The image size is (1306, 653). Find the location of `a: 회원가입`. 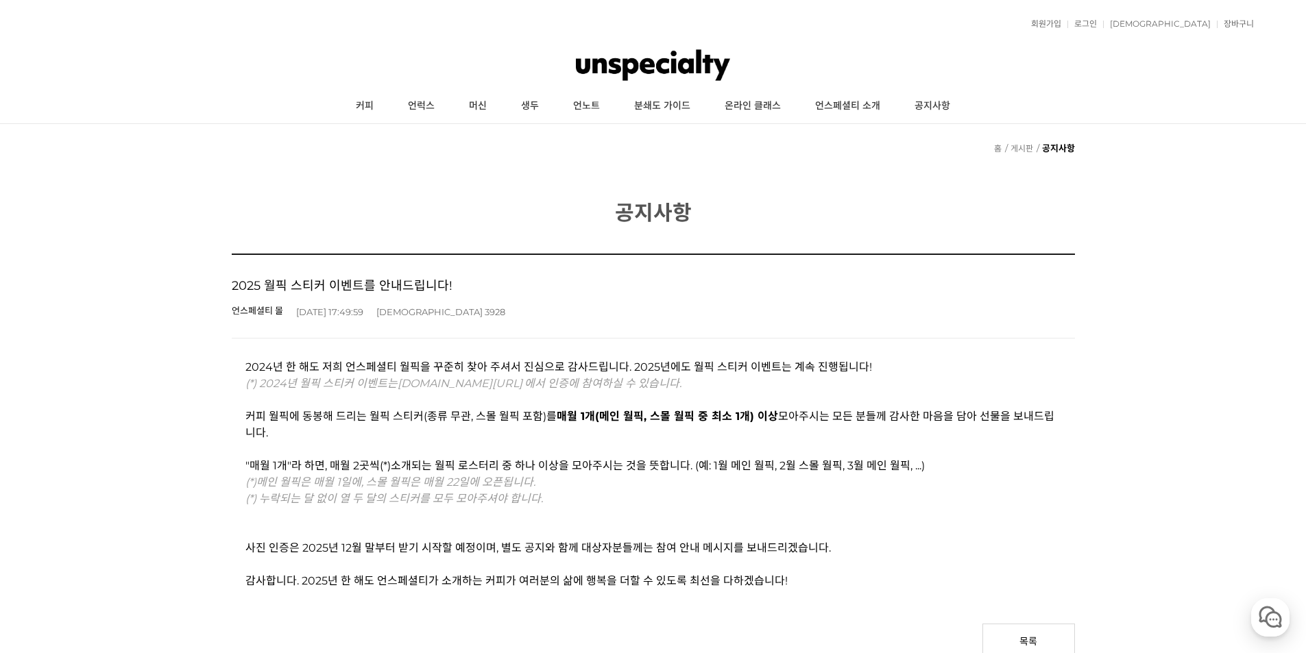

a: 회원가입 is located at coordinates (1043, 24).